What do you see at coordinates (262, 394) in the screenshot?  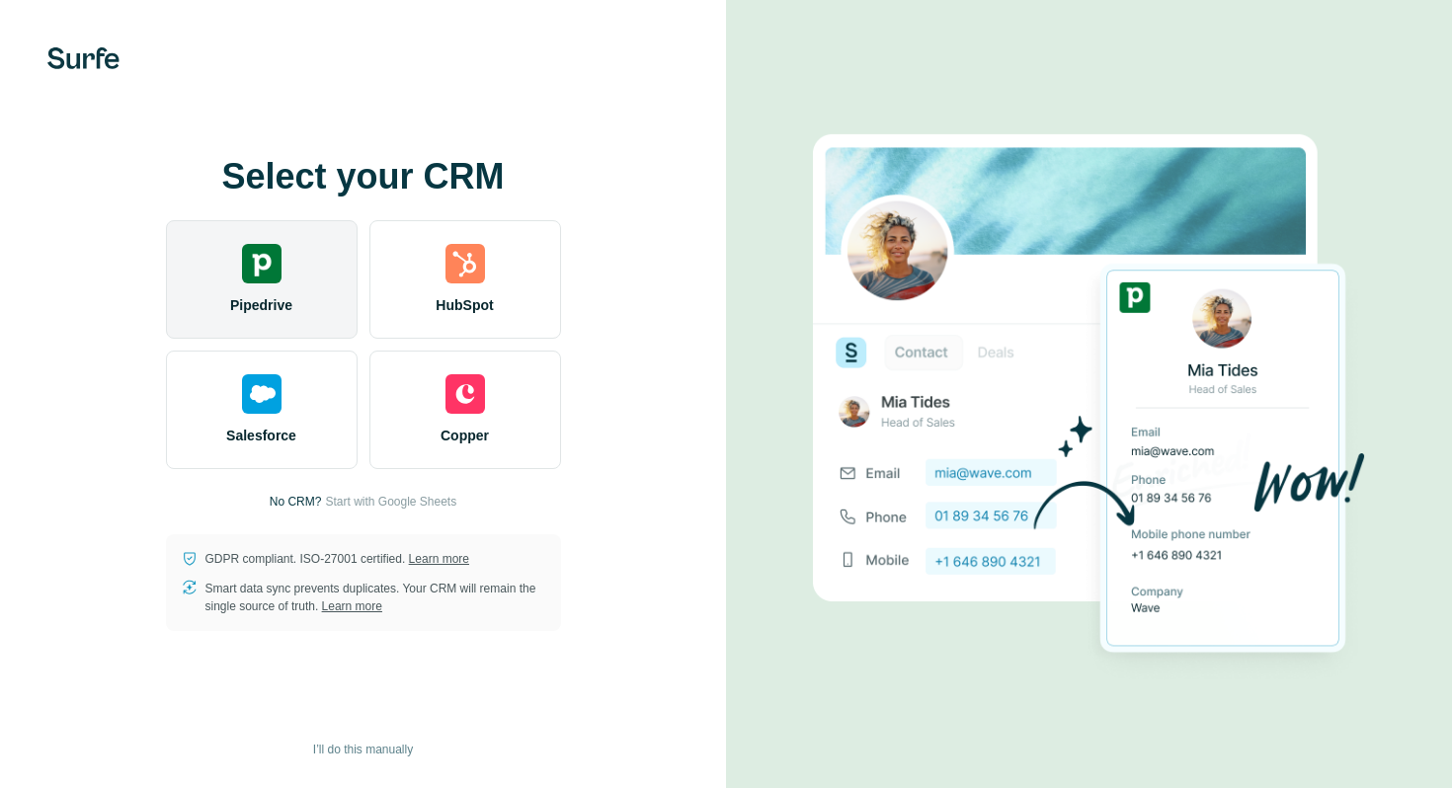 I see `img: salesforce's logo` at bounding box center [262, 394].